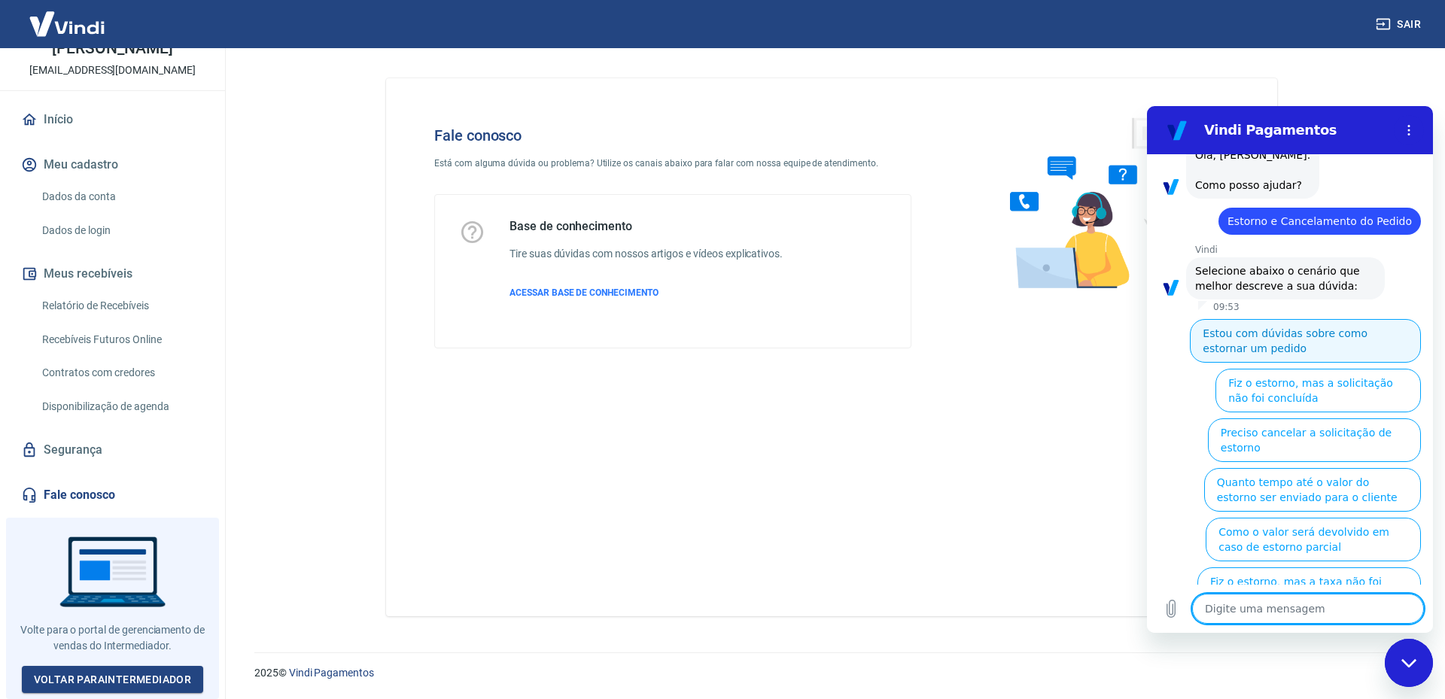  I want to click on button: Estou com dúvidas sobre como estornar um pedido, so click(158, 235).